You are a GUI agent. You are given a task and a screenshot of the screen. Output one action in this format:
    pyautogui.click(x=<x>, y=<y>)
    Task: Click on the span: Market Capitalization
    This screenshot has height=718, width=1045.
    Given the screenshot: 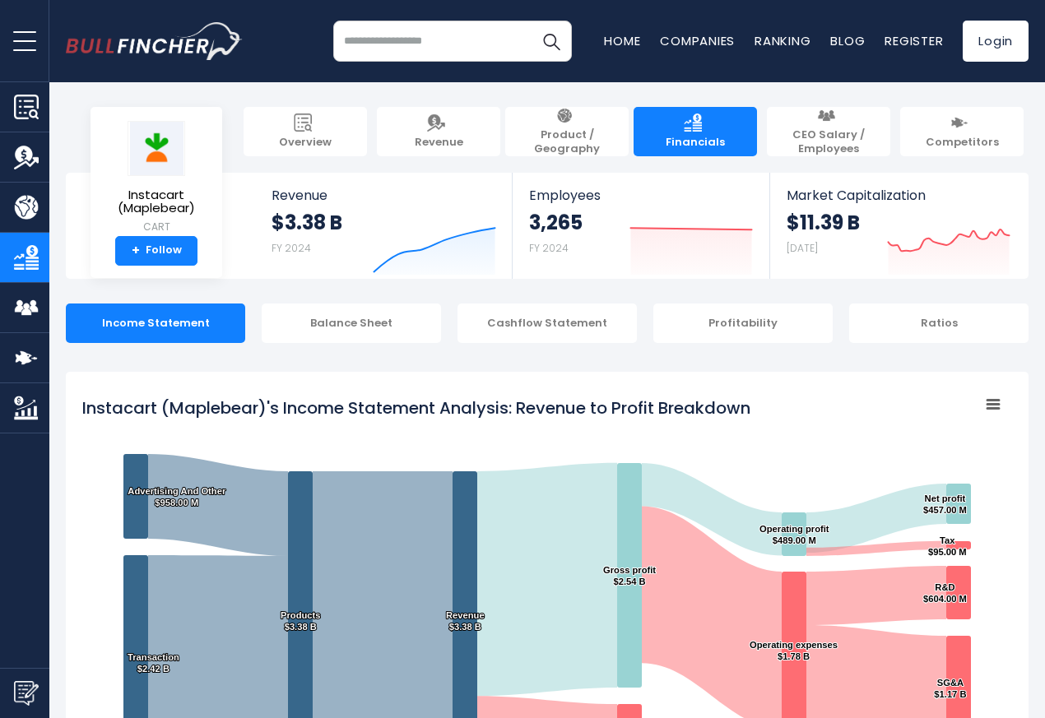 What is the action you would take?
    pyautogui.click(x=899, y=195)
    